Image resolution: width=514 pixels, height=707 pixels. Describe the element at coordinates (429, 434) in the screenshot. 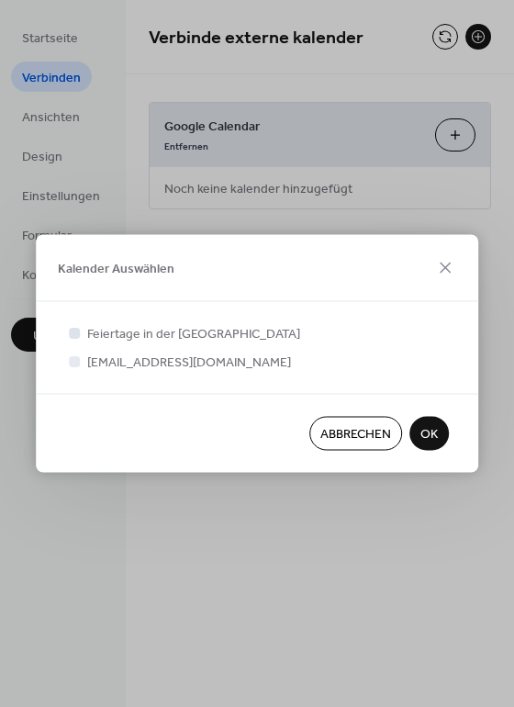

I see `span: OK` at that location.